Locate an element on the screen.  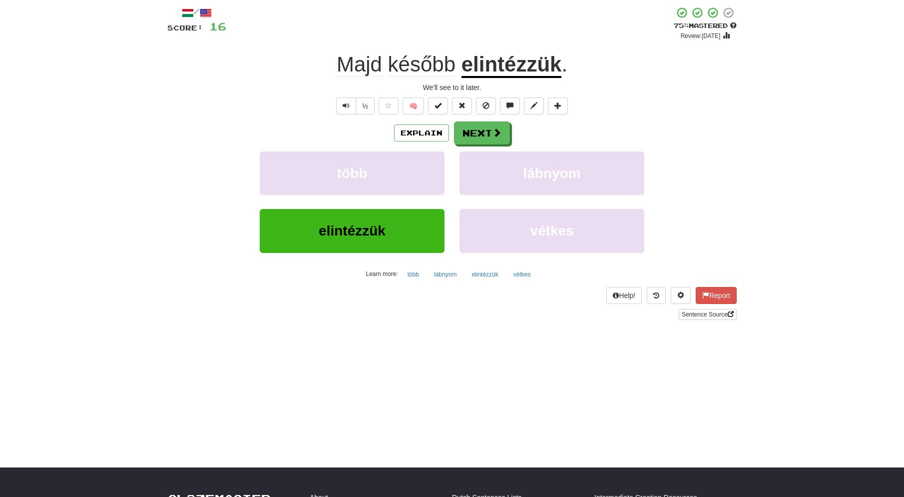
button: Explain is located at coordinates (422, 133).